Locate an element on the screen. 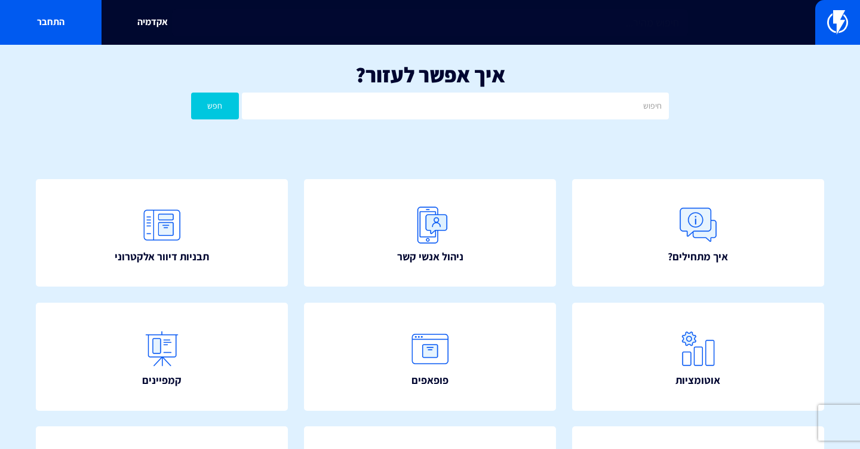  h1: איך אפשר לעזור? is located at coordinates (430, 75).